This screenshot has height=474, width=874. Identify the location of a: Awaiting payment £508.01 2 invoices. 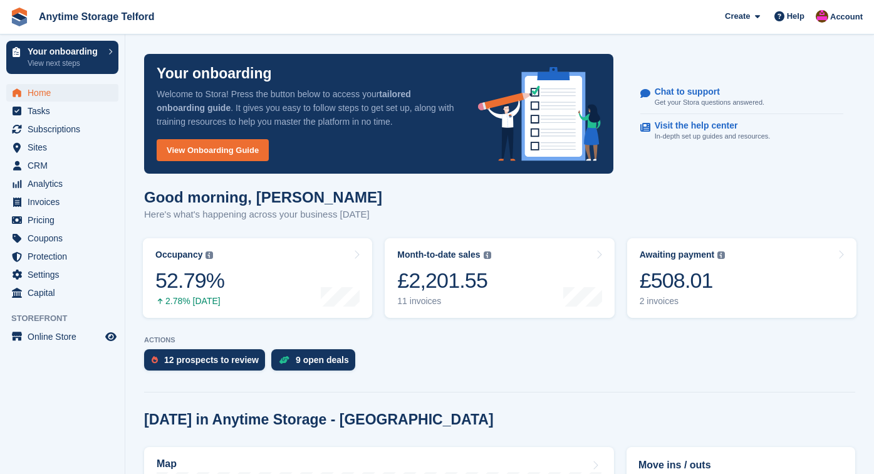
(742, 277).